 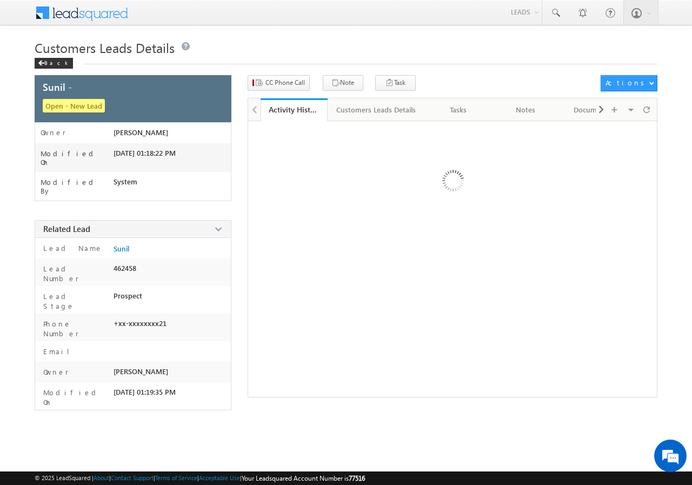 I want to click on div: Notes, so click(x=526, y=110).